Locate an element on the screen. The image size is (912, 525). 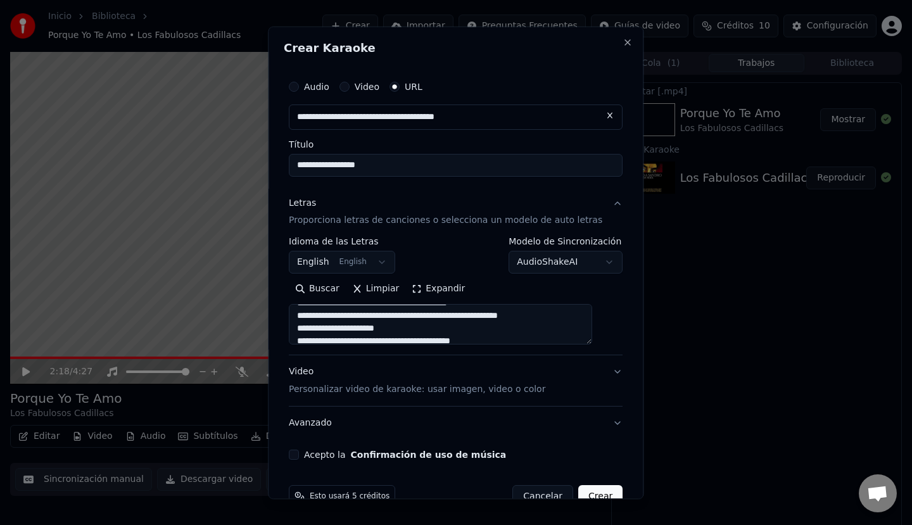
p: Personalizar video de karaoke: usar imagen, video o color is located at coordinates (417, 390).